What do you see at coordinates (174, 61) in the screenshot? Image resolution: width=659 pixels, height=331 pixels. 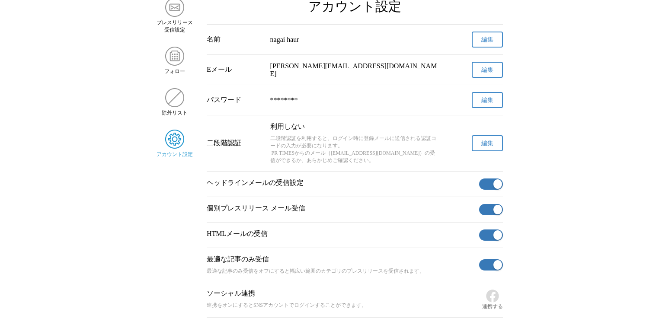 I see `a: フォローフォロー` at bounding box center [174, 61].